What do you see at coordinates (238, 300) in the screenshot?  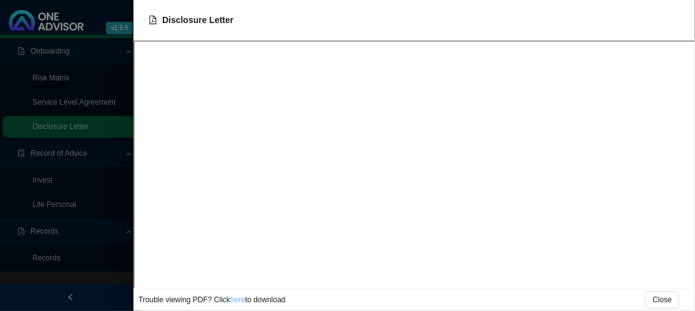 I see `a: here` at bounding box center [238, 300].